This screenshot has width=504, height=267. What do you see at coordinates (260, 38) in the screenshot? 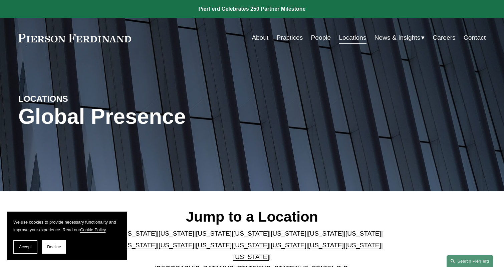
I see `a: About` at bounding box center [260, 38].